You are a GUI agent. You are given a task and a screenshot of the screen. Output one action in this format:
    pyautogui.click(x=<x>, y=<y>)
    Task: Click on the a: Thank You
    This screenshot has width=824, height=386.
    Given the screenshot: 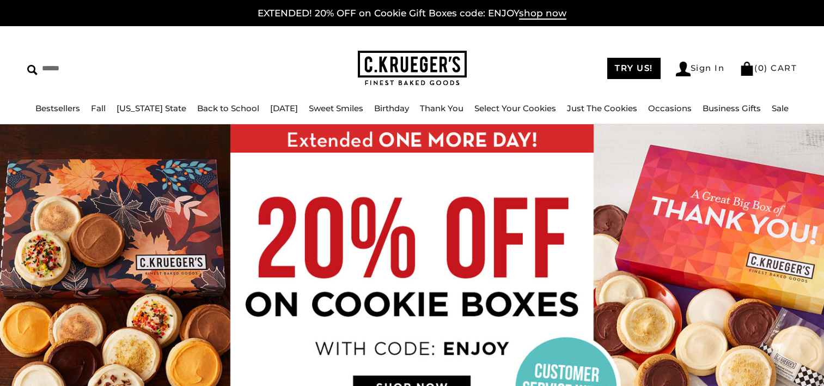 What is the action you would take?
    pyautogui.click(x=442, y=108)
    